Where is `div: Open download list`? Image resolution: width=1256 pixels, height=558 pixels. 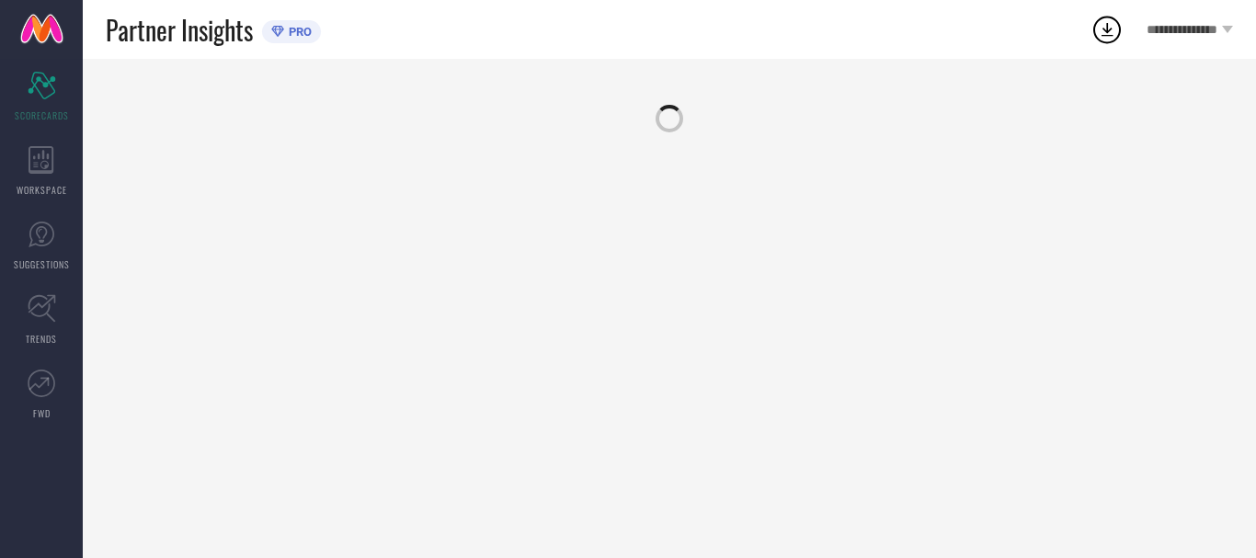
div: Open download list is located at coordinates (1107, 29).